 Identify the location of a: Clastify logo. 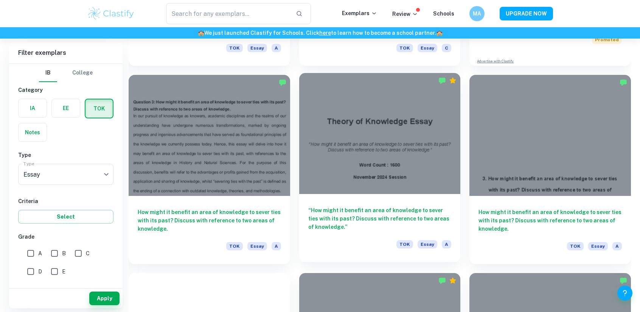
(111, 14).